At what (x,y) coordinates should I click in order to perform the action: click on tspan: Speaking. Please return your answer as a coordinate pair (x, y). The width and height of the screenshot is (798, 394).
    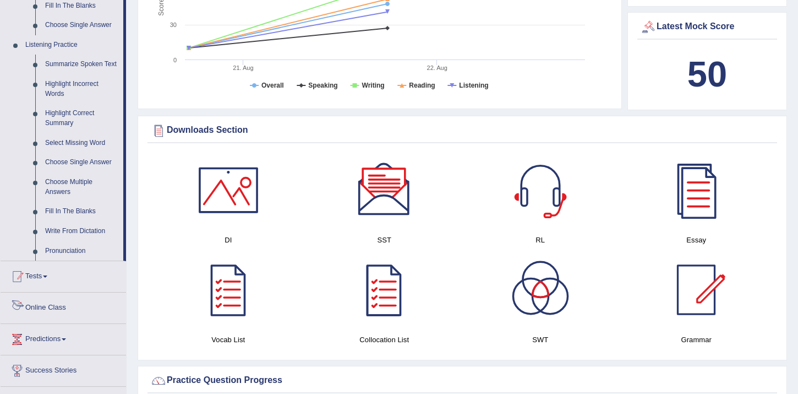
    Looking at the image, I should click on (323, 85).